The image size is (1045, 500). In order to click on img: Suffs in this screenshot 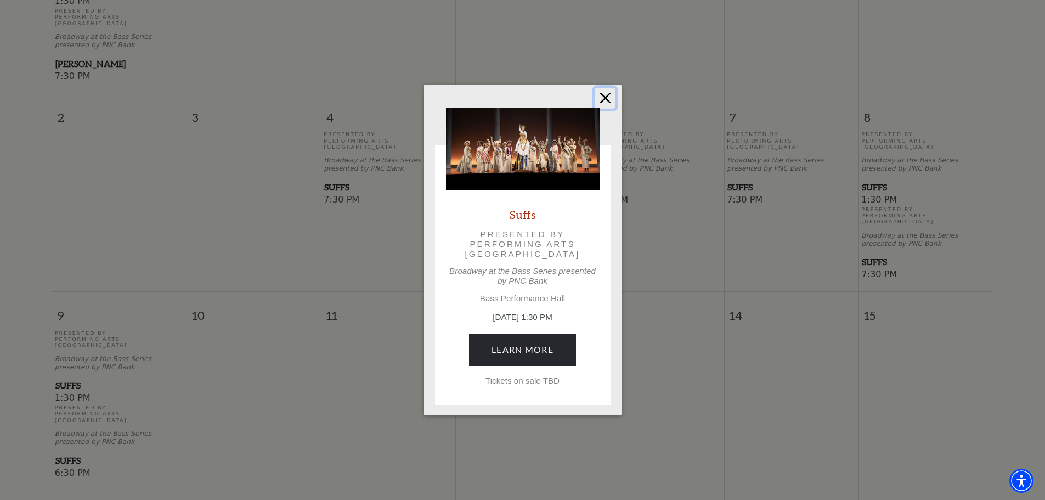, I will do `click(523, 149)`.